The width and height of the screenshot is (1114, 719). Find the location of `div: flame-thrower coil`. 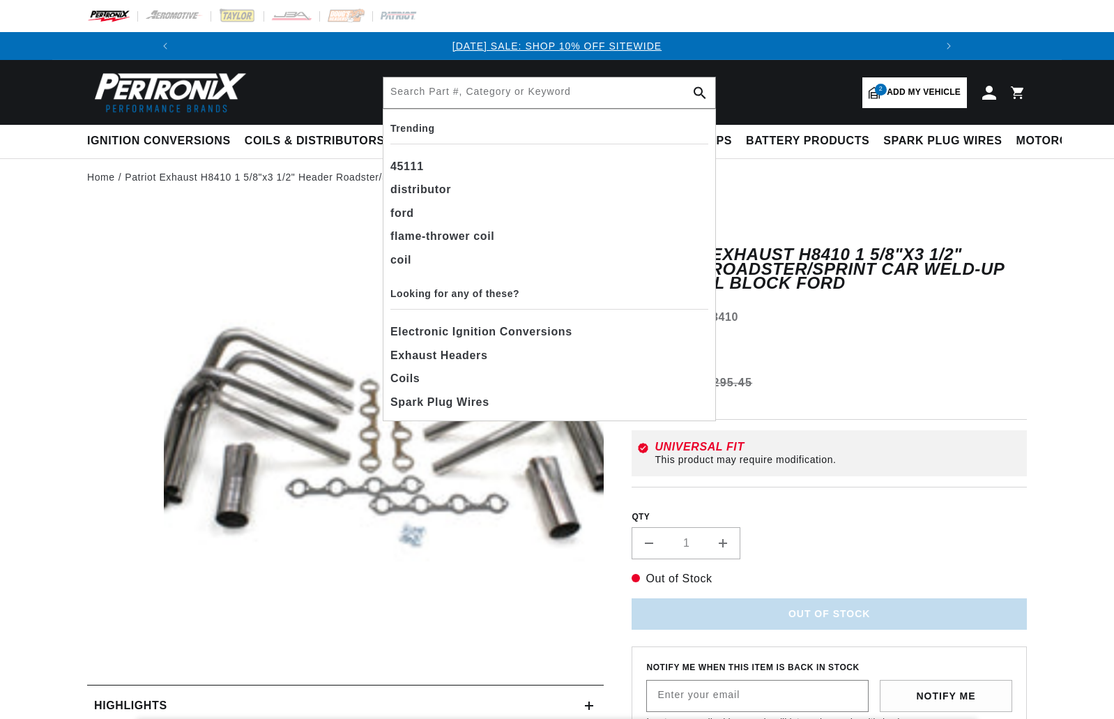

div: flame-thrower coil is located at coordinates (549, 236).